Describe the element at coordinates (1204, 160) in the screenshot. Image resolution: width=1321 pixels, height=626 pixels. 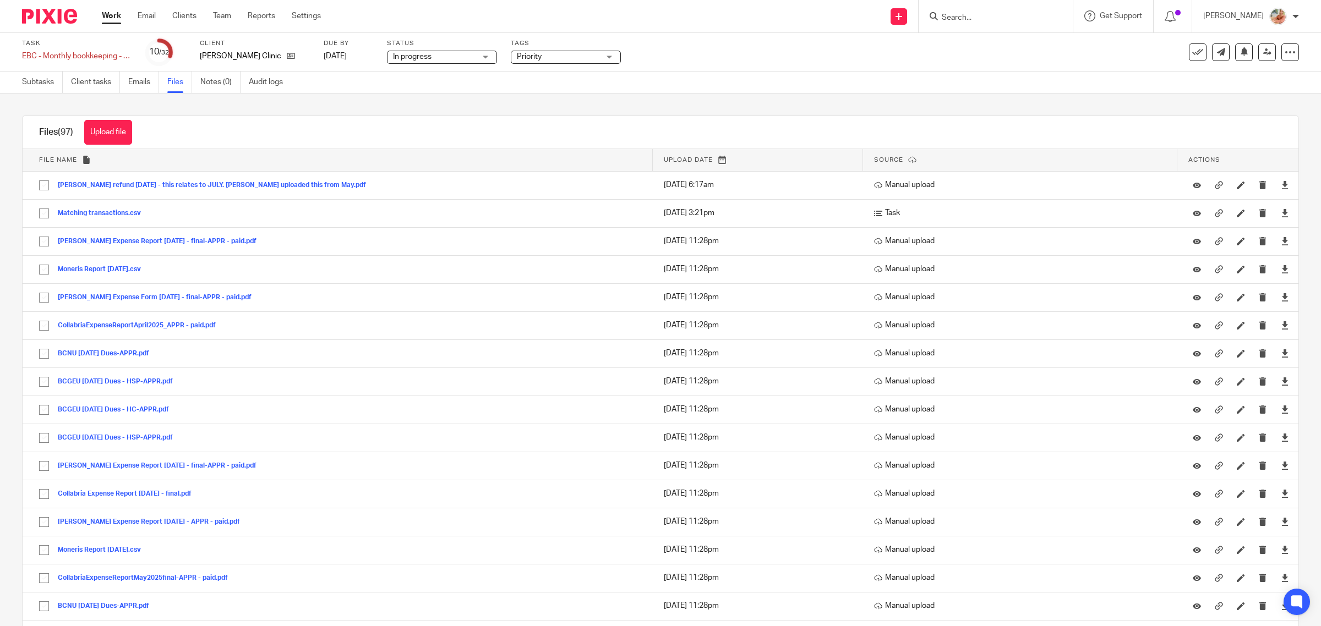
I see `span: Actions` at that location.